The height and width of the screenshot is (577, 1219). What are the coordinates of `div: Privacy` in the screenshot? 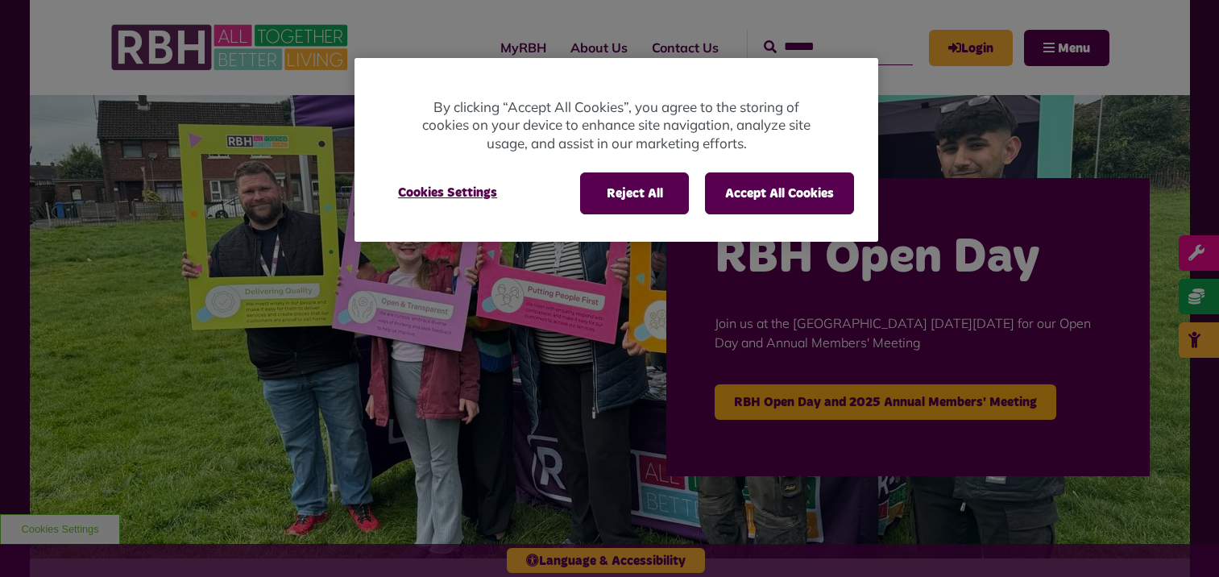 It's located at (617, 150).